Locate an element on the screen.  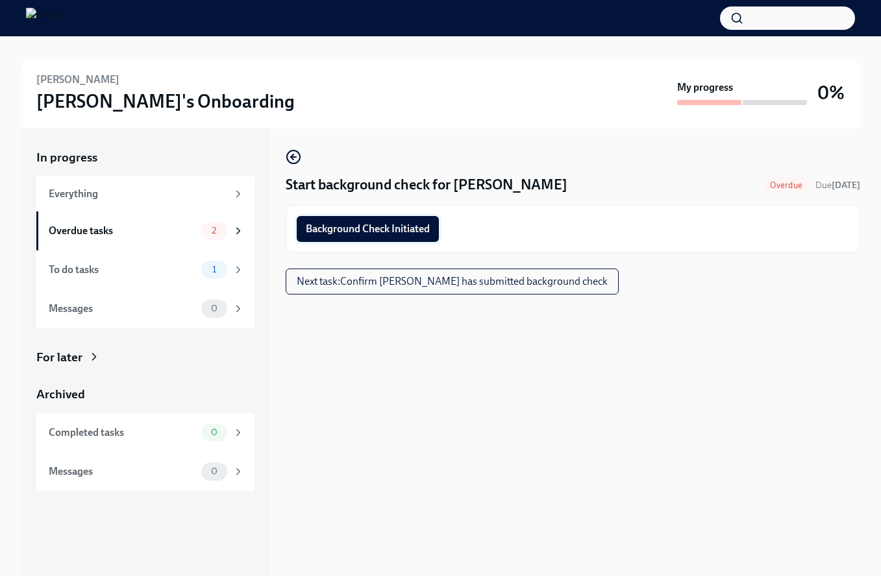
div: For later is located at coordinates (59, 358).